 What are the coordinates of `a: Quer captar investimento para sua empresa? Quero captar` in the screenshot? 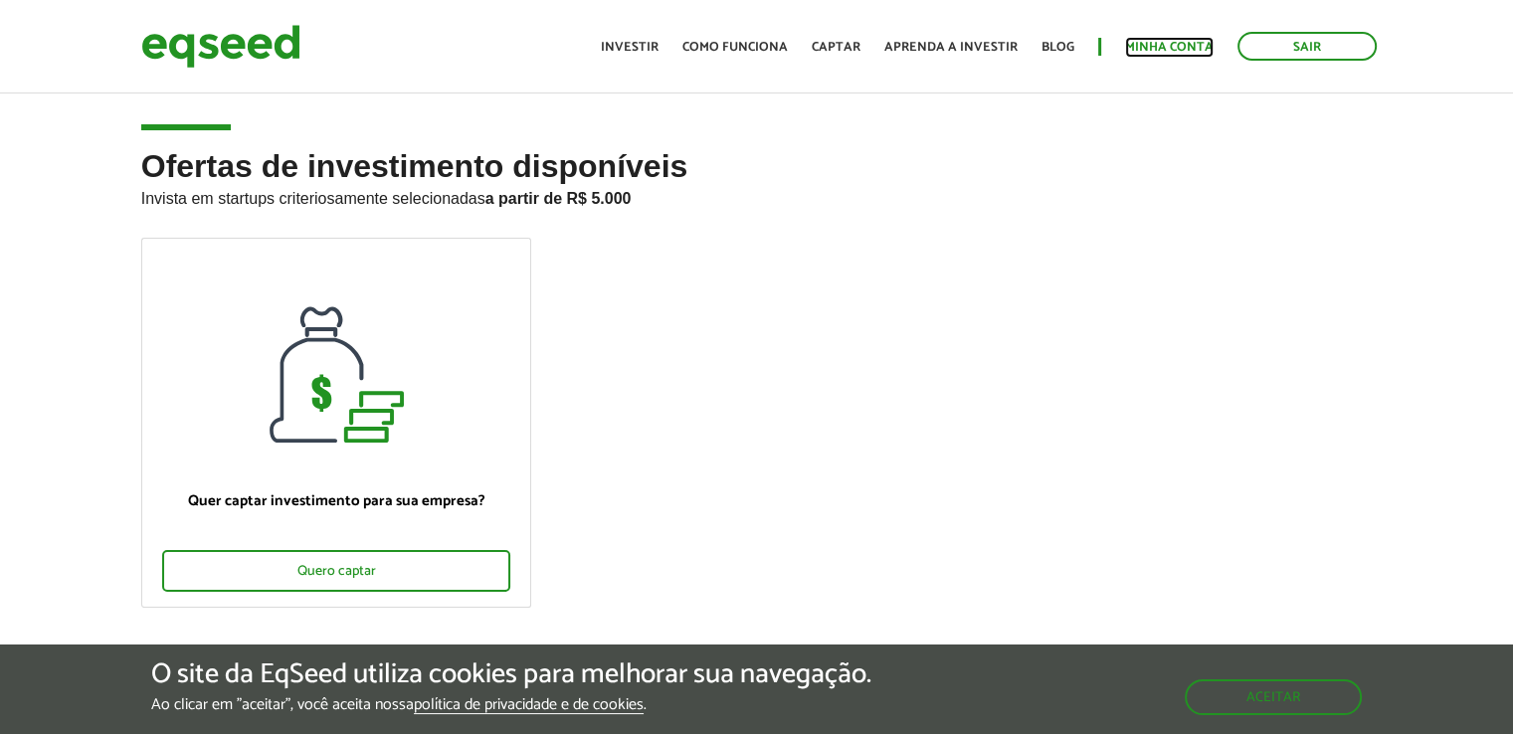 It's located at (336, 423).